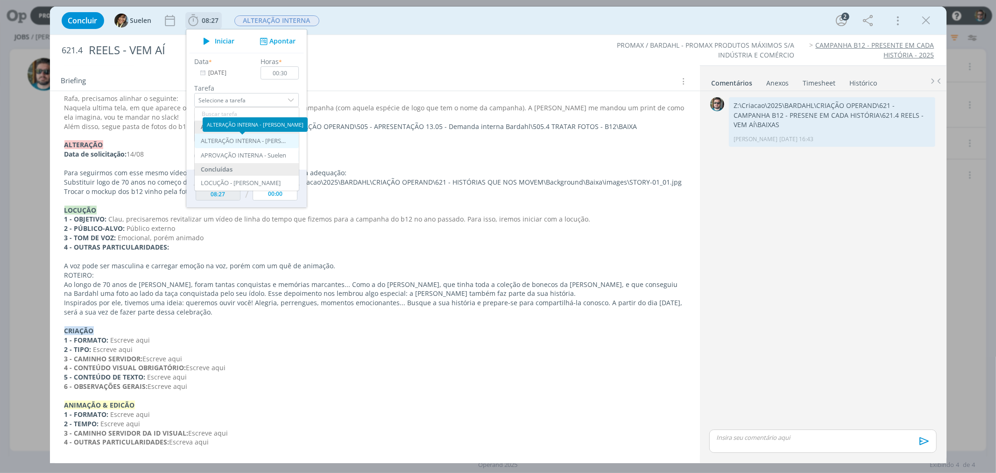 Image resolution: width=996 pixels, height=473 pixels. What do you see at coordinates (243, 156) in the screenshot?
I see `div: APROVAÇÃO INTERNA - Suelen` at bounding box center [243, 156].